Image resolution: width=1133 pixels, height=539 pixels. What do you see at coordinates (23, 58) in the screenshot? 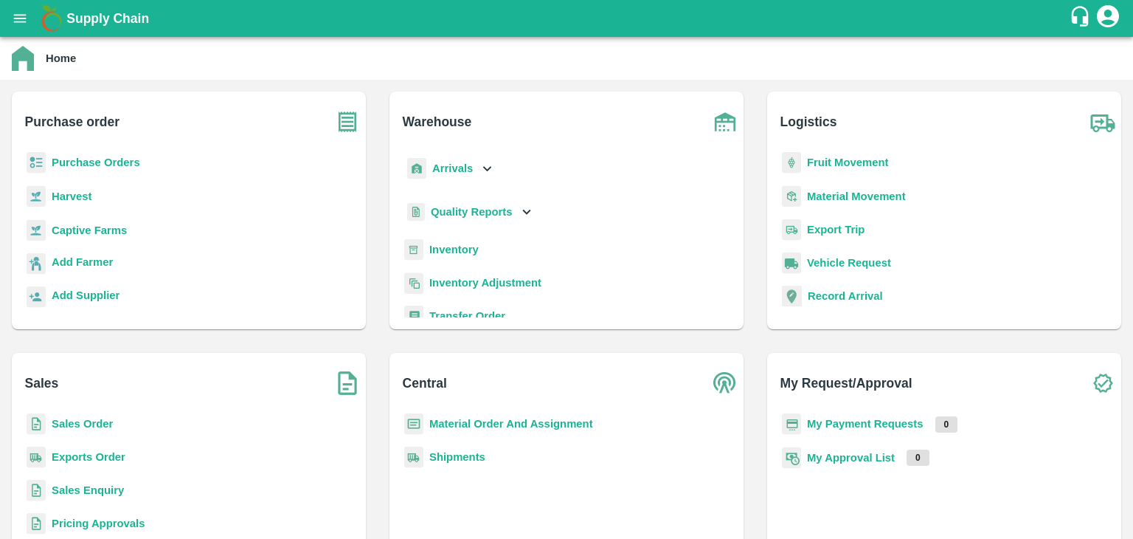
I see `img: home` at bounding box center [23, 58].